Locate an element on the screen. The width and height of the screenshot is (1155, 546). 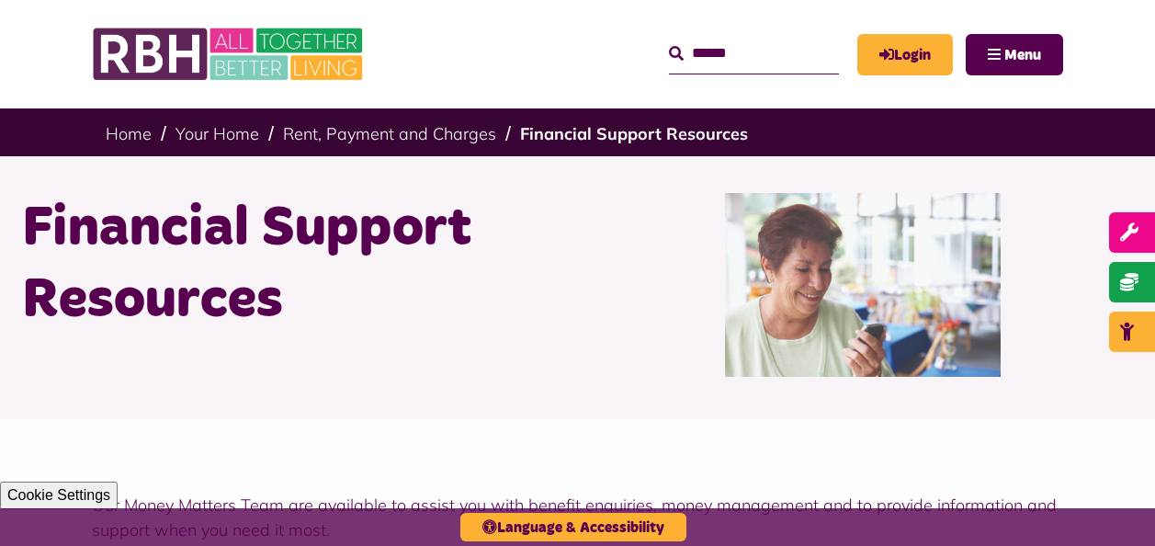
a: MyRBH is located at coordinates (905, 54).